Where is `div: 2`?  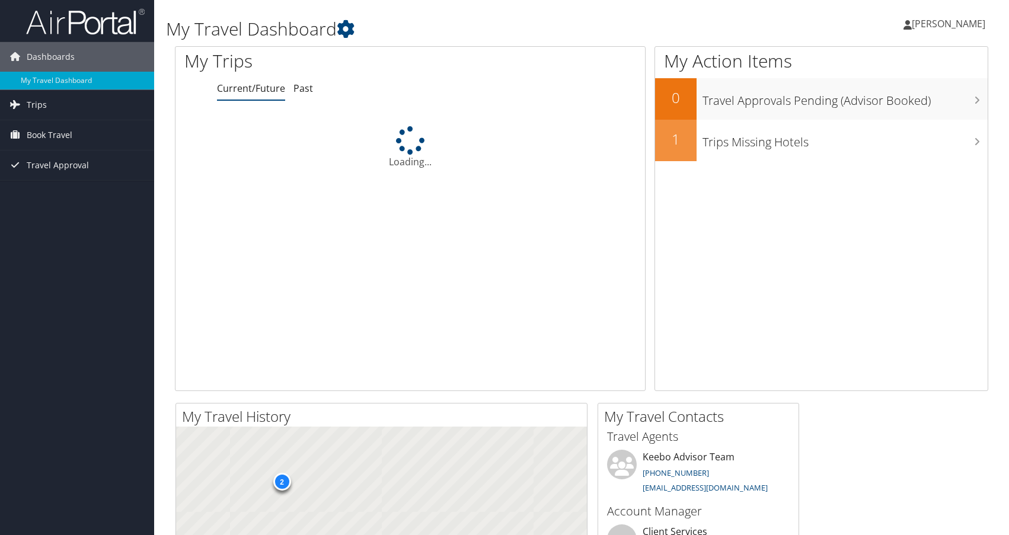
div: 2 is located at coordinates (281, 481).